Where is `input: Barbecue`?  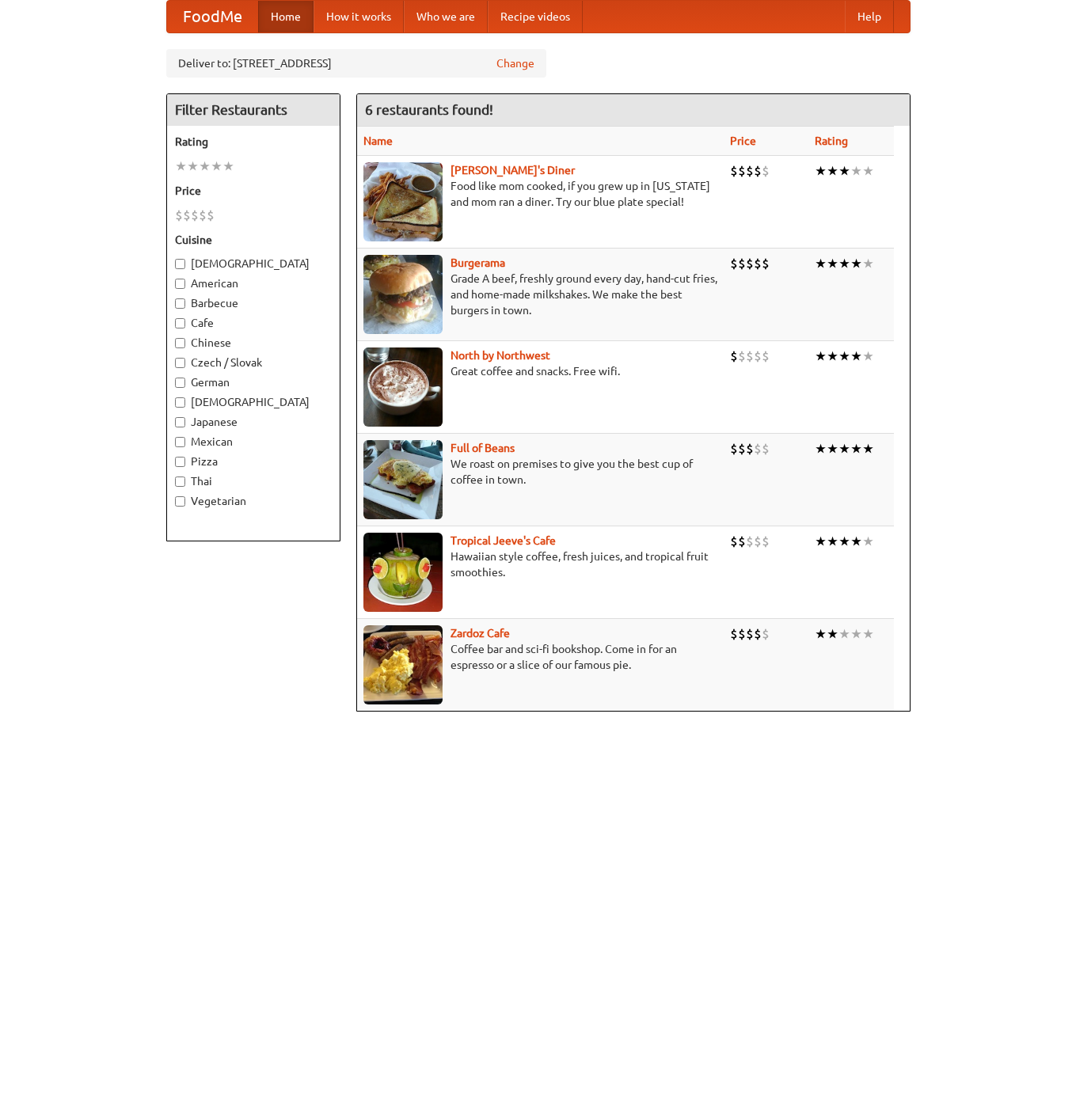 input: Barbecue is located at coordinates (180, 303).